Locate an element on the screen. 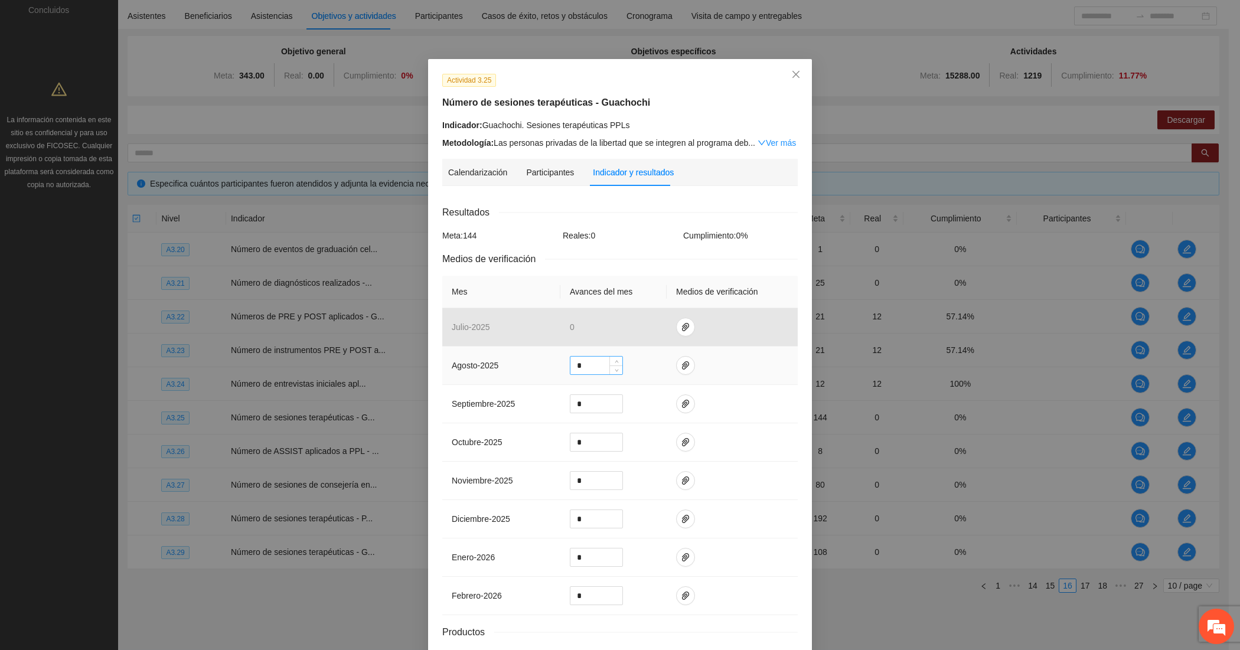 This screenshot has width=1240, height=650. strong: Indicador: is located at coordinates (462, 125).